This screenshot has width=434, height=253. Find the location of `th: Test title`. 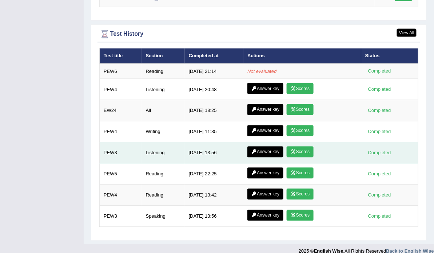

th: Test title is located at coordinates (121, 56).